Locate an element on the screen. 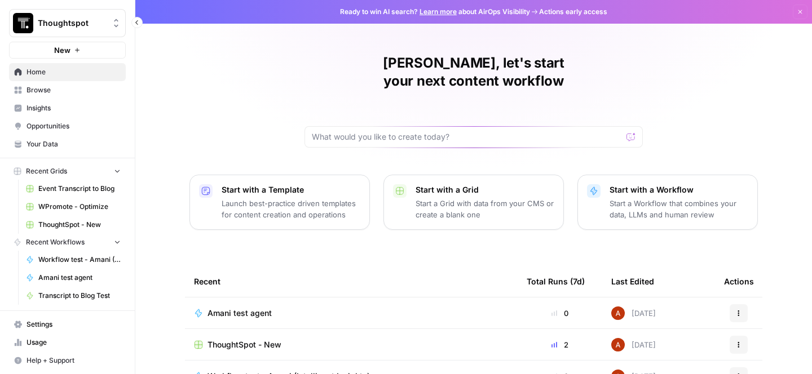 The height and width of the screenshot is (374, 812). a: Usage is located at coordinates (67, 343).